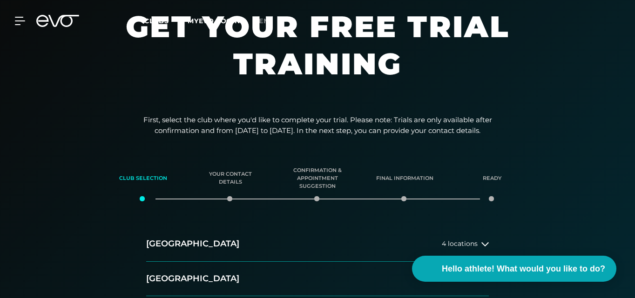  What do you see at coordinates (444, 244) in the screenshot?
I see `font: 4` at bounding box center [444, 244].